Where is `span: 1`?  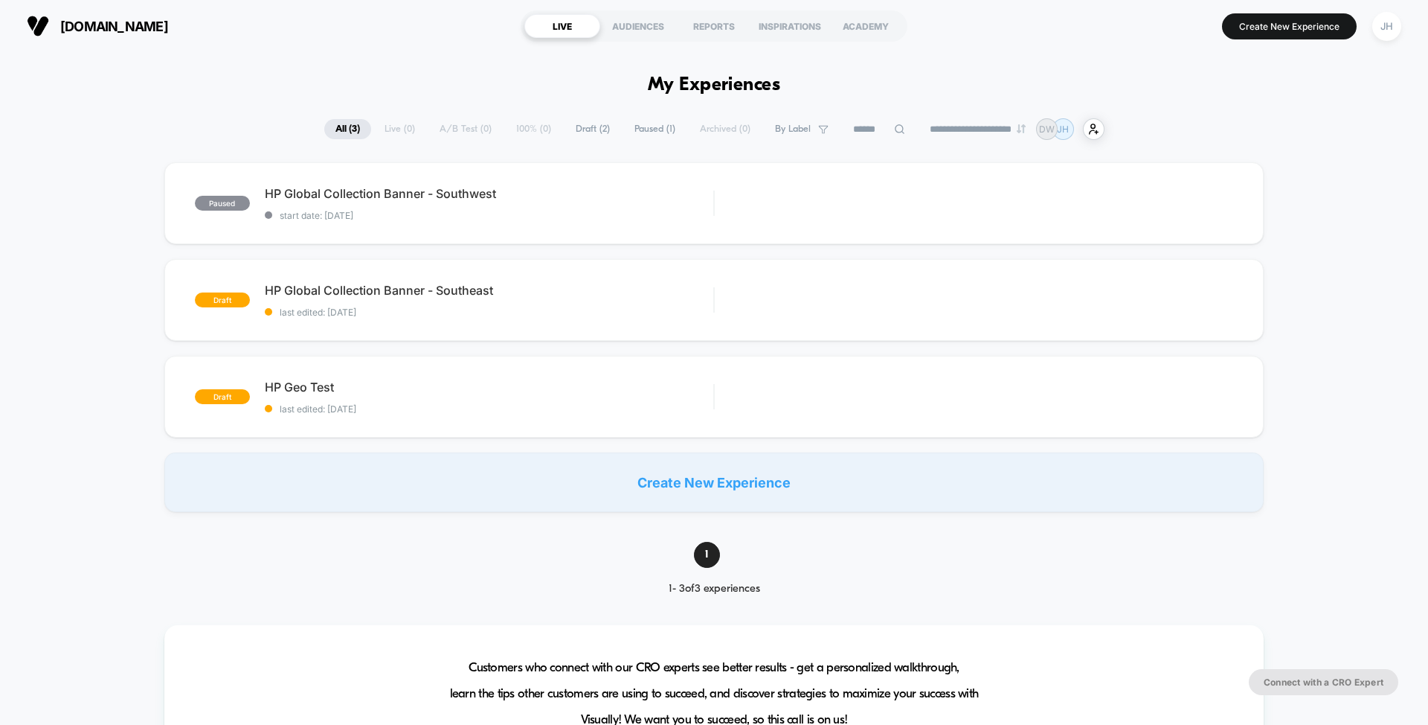 span: 1 is located at coordinates (707, 554).